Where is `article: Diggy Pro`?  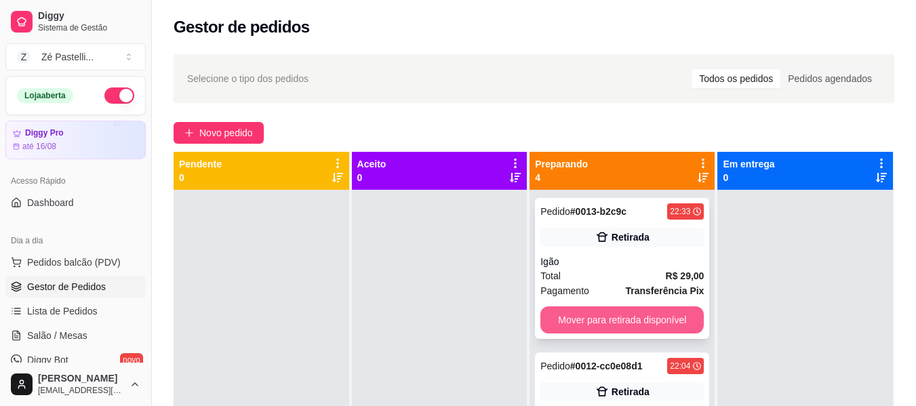 article: Diggy Pro is located at coordinates (44, 133).